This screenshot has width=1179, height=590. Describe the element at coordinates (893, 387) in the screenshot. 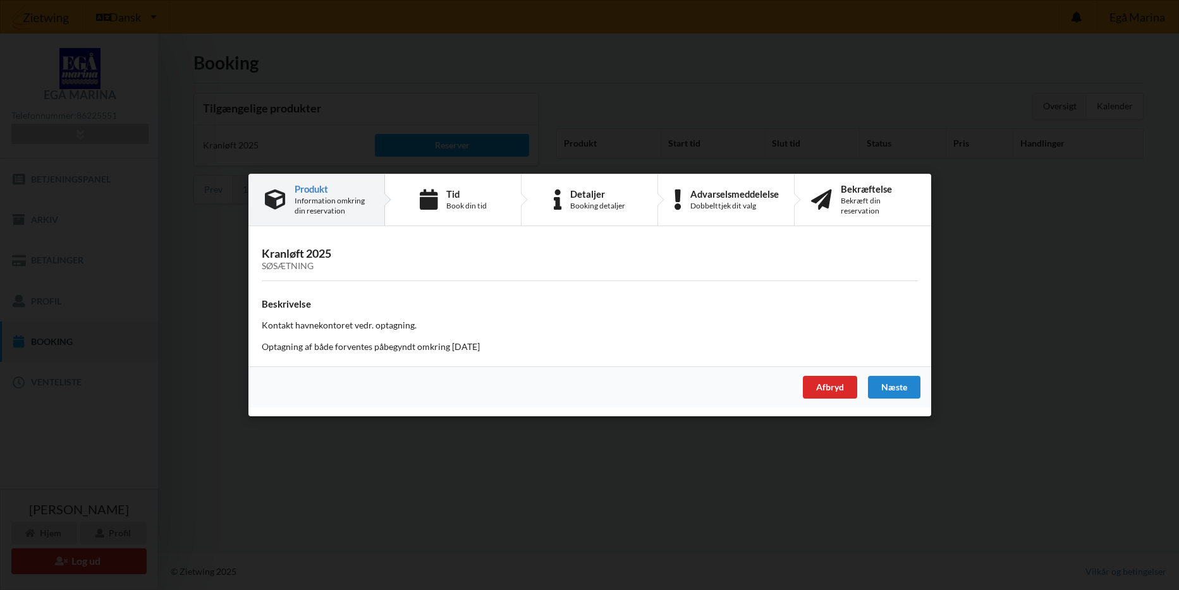

I see `div: Næste` at that location.